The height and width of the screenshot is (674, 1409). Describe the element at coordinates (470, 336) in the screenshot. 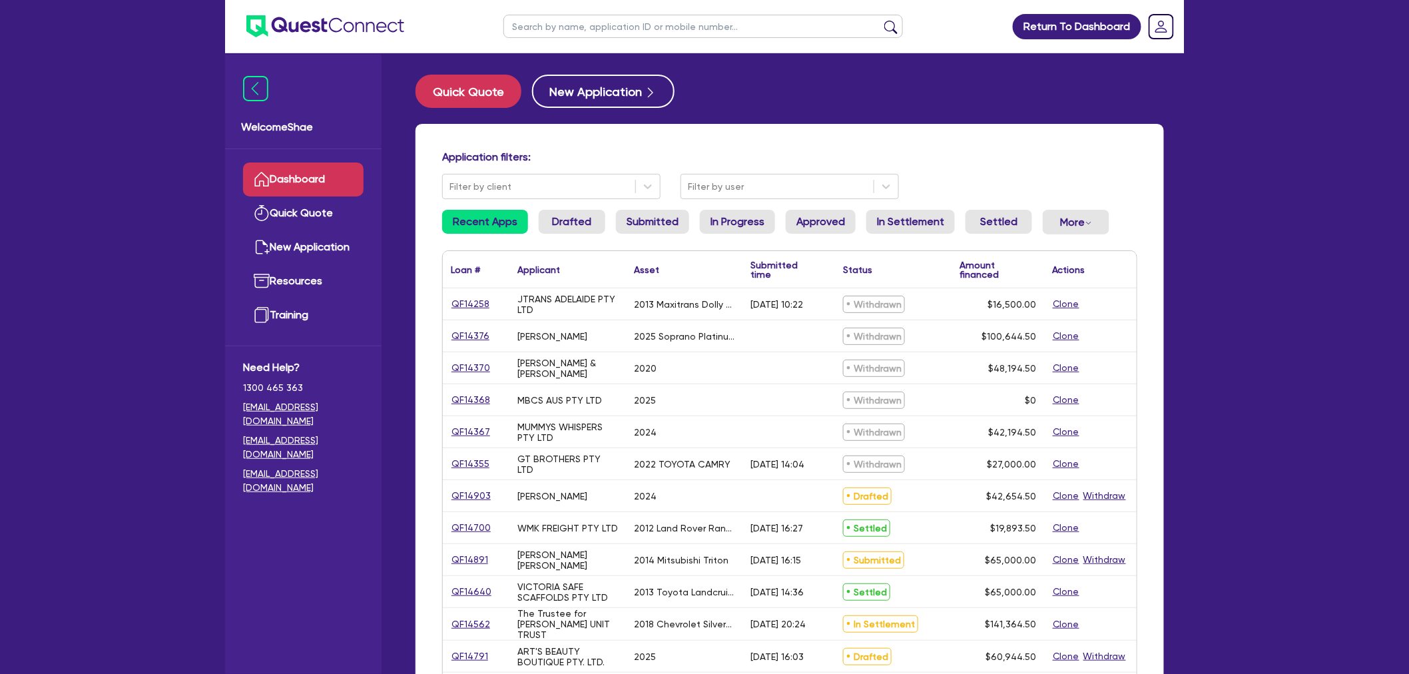

I see `a: QF14376` at that location.